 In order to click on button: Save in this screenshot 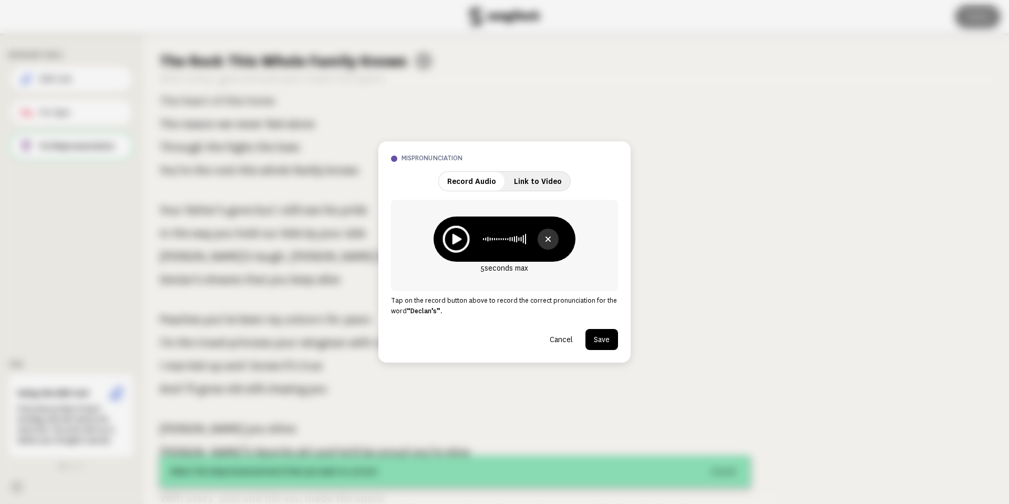, I will do `click(602, 339)`.